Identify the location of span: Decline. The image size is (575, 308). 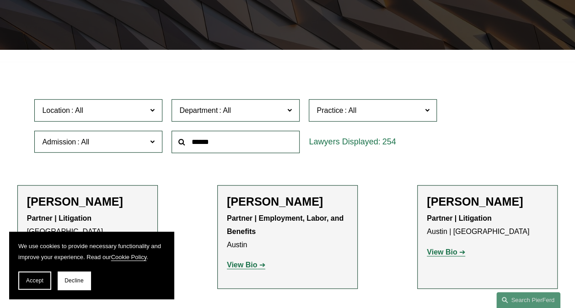
(74, 281).